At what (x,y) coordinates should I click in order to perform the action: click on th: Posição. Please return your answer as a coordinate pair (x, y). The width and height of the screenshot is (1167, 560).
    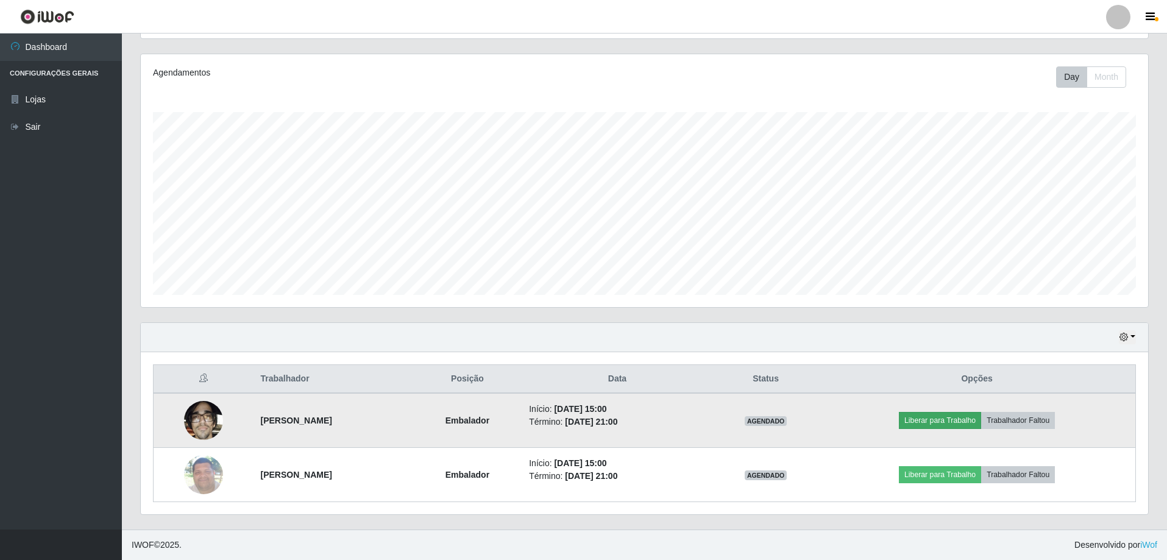
    Looking at the image, I should click on (467, 379).